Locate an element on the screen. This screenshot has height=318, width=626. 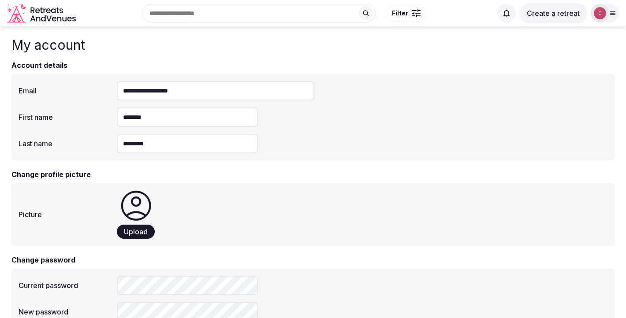
label: Picture is located at coordinates (67, 215).